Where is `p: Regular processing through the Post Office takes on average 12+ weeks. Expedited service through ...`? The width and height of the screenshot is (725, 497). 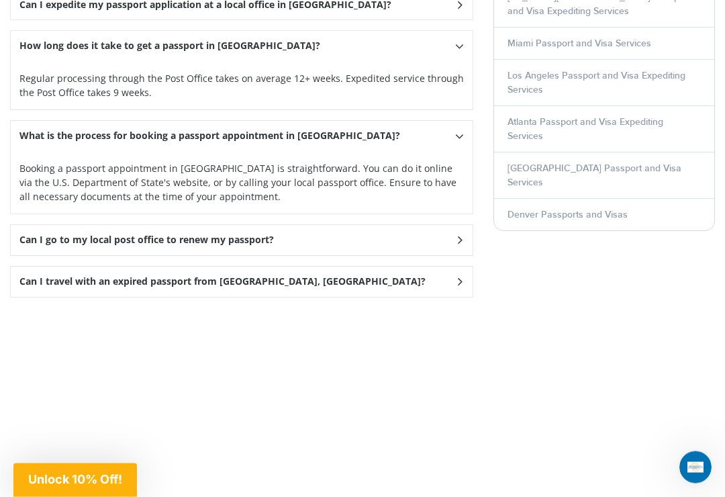
p: Regular processing through the Post Office takes on average 12+ weeks. Expedited service through ... is located at coordinates (242, 86).